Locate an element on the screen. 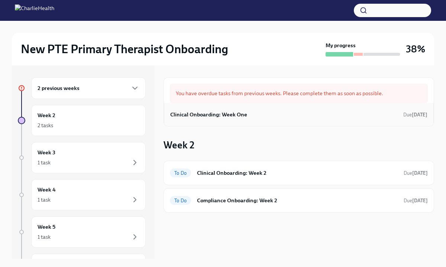 This screenshot has width=446, height=267. a: Week 31 task is located at coordinates (82, 158).